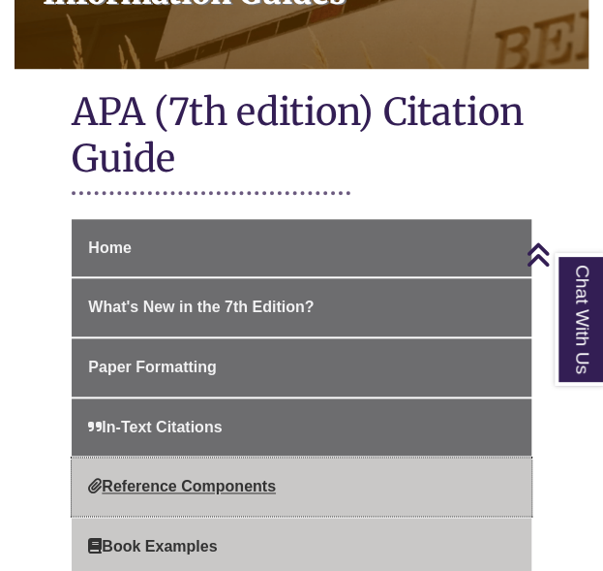 This screenshot has height=571, width=603. I want to click on span: Paper Formatting, so click(152, 366).